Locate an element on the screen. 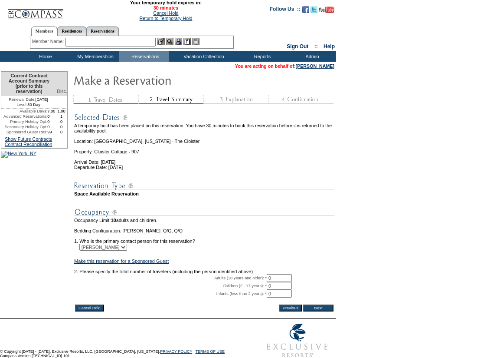 Image resolution: width=500 pixels, height=358 pixels. img: subTtlSelectedDates.gif is located at coordinates (204, 117).